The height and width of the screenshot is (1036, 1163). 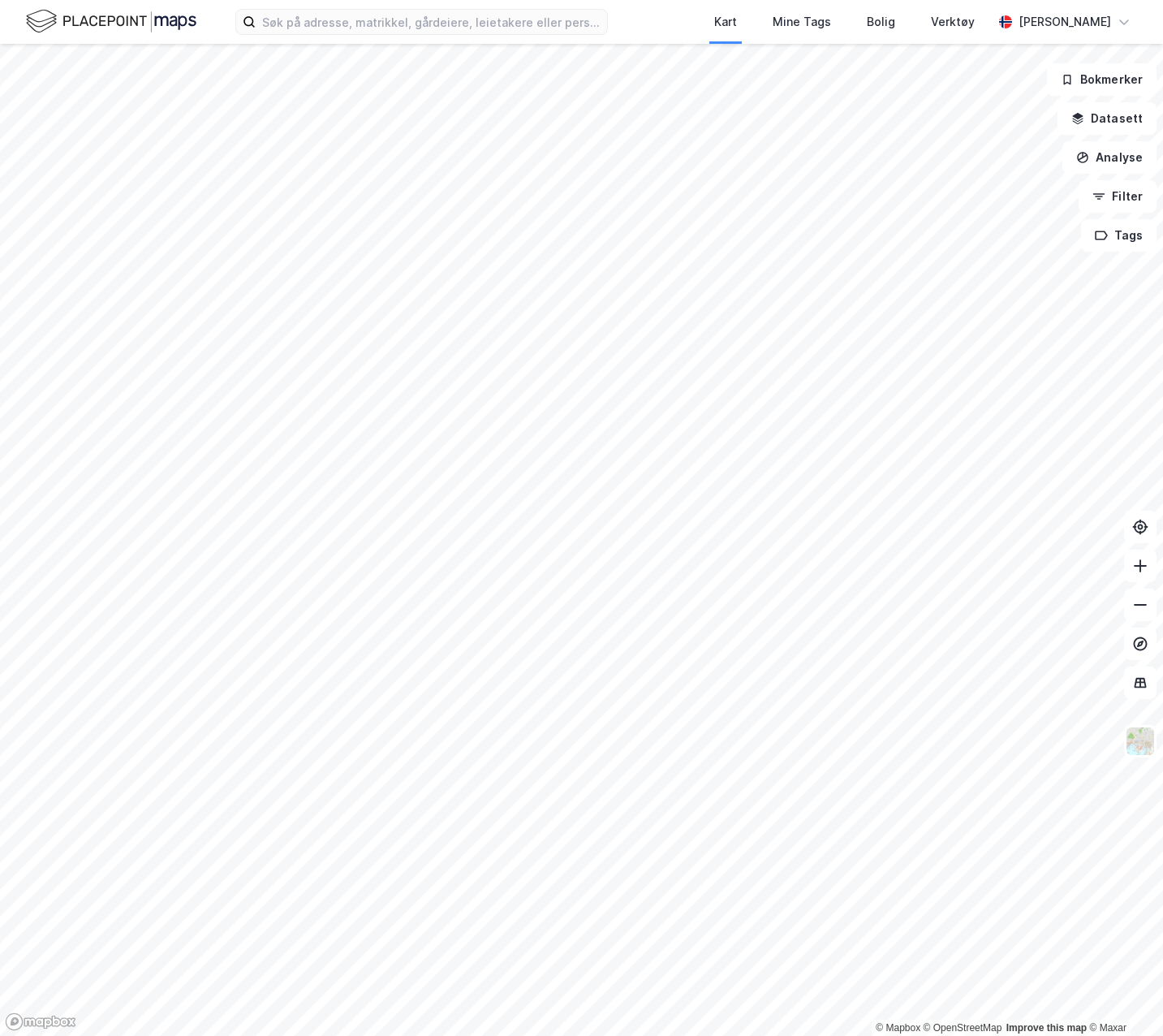 What do you see at coordinates (802, 21) in the screenshot?
I see `div: Mine Tags` at bounding box center [802, 21].